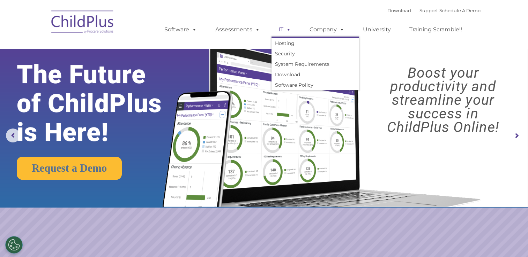  Describe the element at coordinates (112, 77) in the screenshot. I see `span: Phone number` at that location.